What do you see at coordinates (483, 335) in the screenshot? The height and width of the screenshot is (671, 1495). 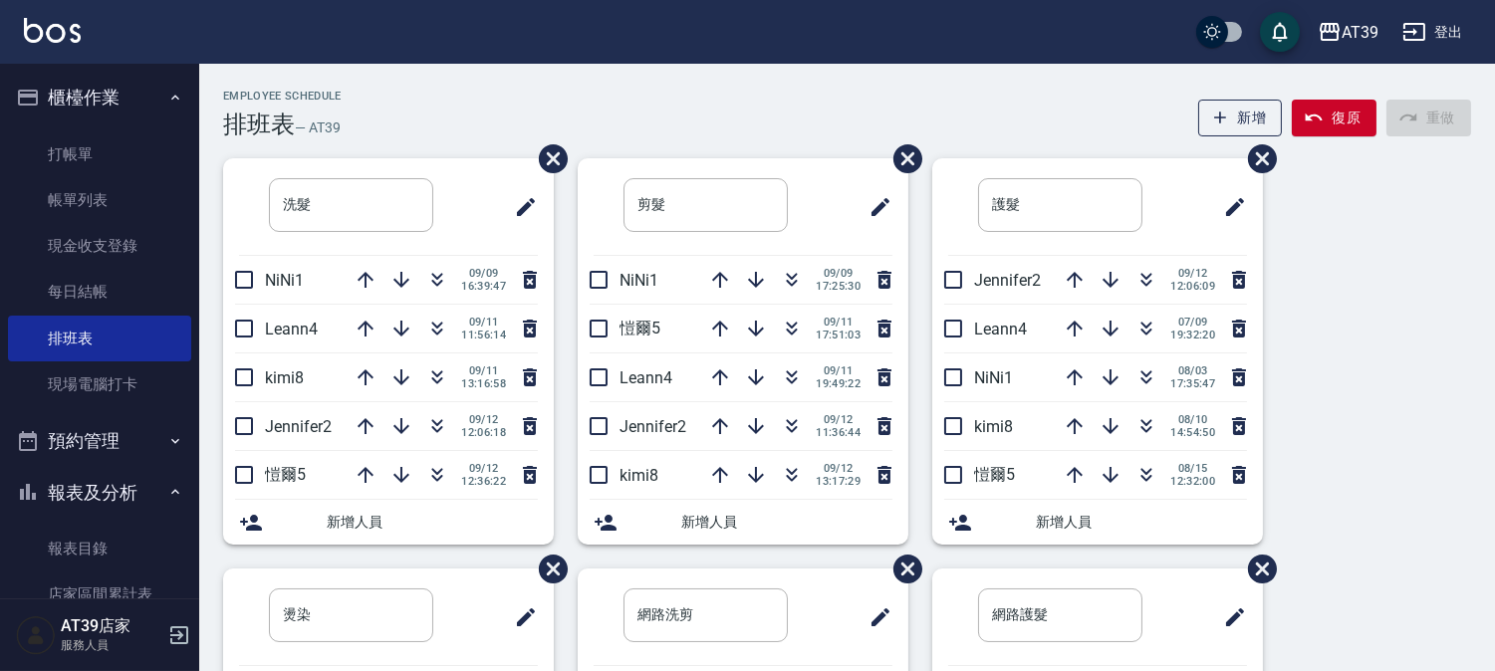 I see `span: 11:56:14` at bounding box center [483, 335].